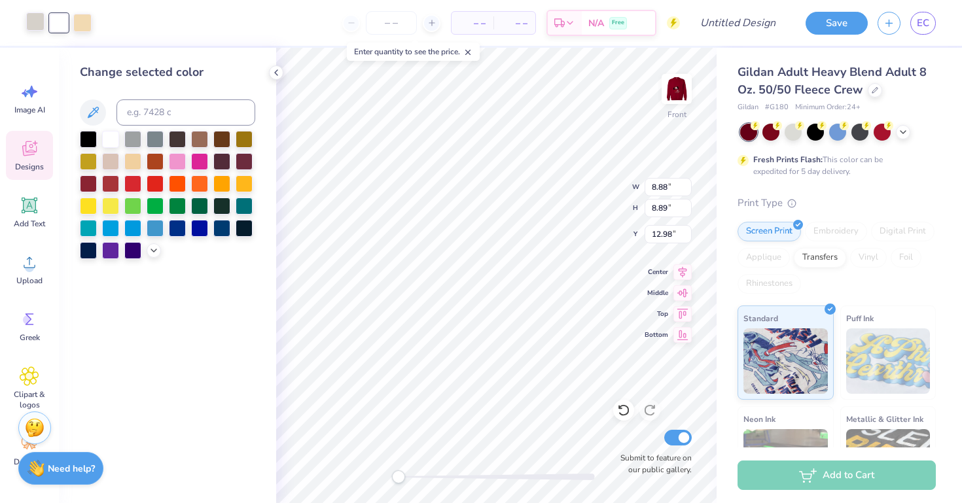 The width and height of the screenshot is (962, 503). I want to click on span: Standard, so click(760, 318).